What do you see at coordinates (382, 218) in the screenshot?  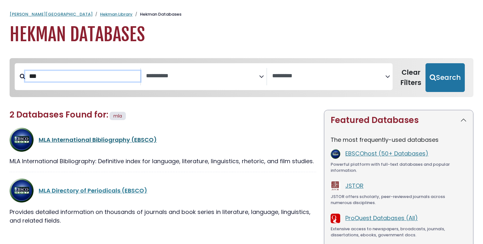 I see `a: ProQuest Databases (All)` at bounding box center [382, 218].